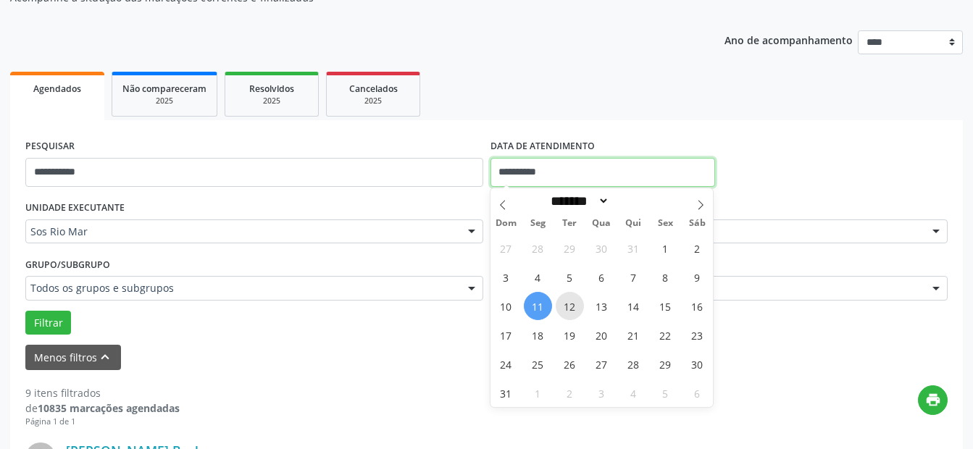 The height and width of the screenshot is (449, 973). Describe the element at coordinates (102, 393) in the screenshot. I see `div: 9 itens filtrados` at that location.